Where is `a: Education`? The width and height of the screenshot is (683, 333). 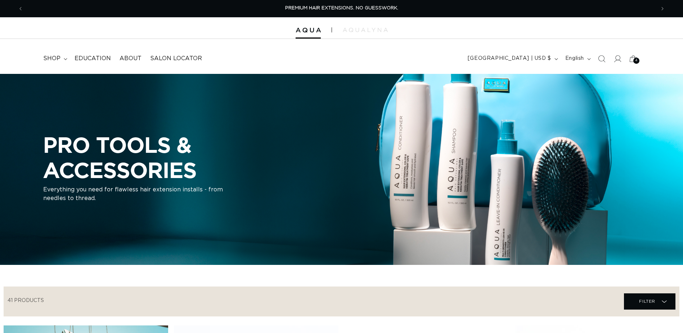 a: Education is located at coordinates (93, 58).